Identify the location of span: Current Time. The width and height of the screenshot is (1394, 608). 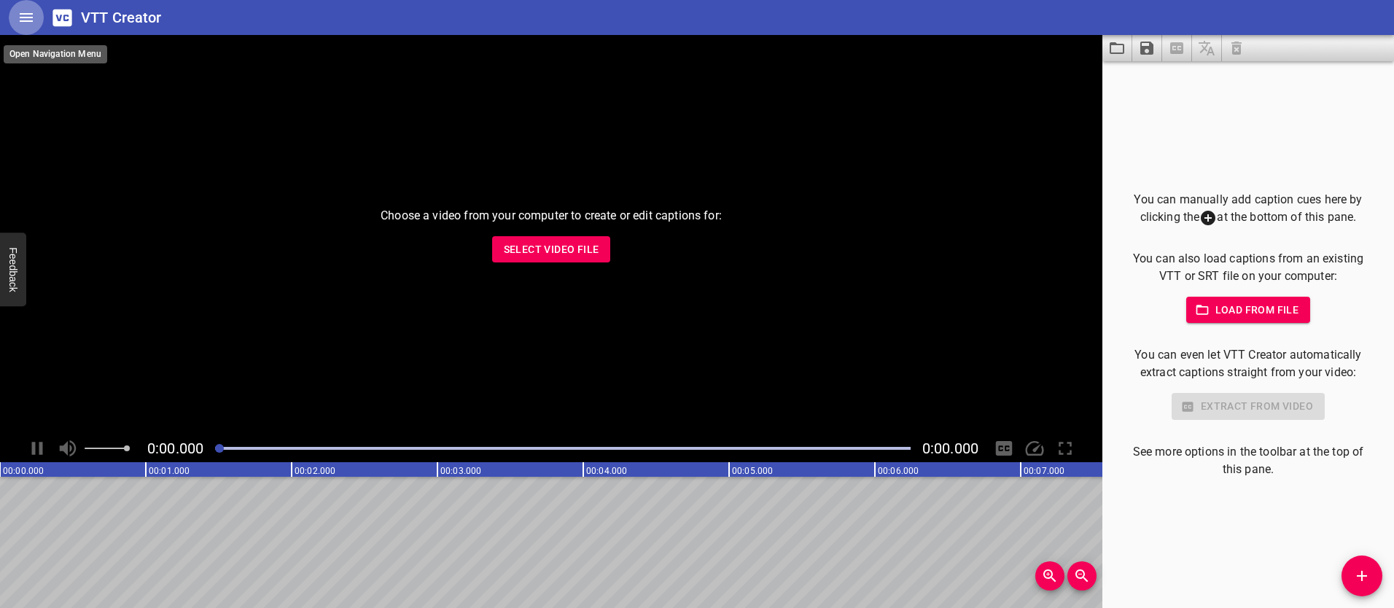
(175, 449).